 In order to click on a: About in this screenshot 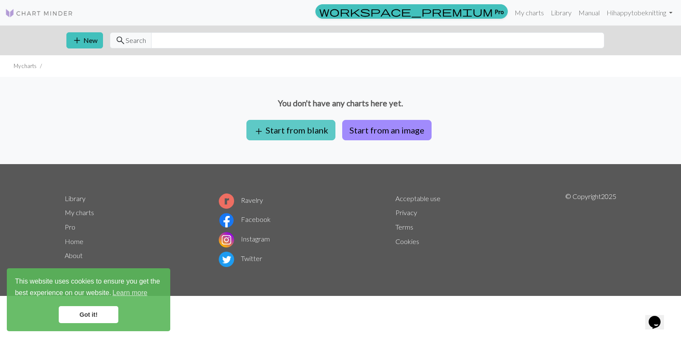, I will do `click(74, 255)`.